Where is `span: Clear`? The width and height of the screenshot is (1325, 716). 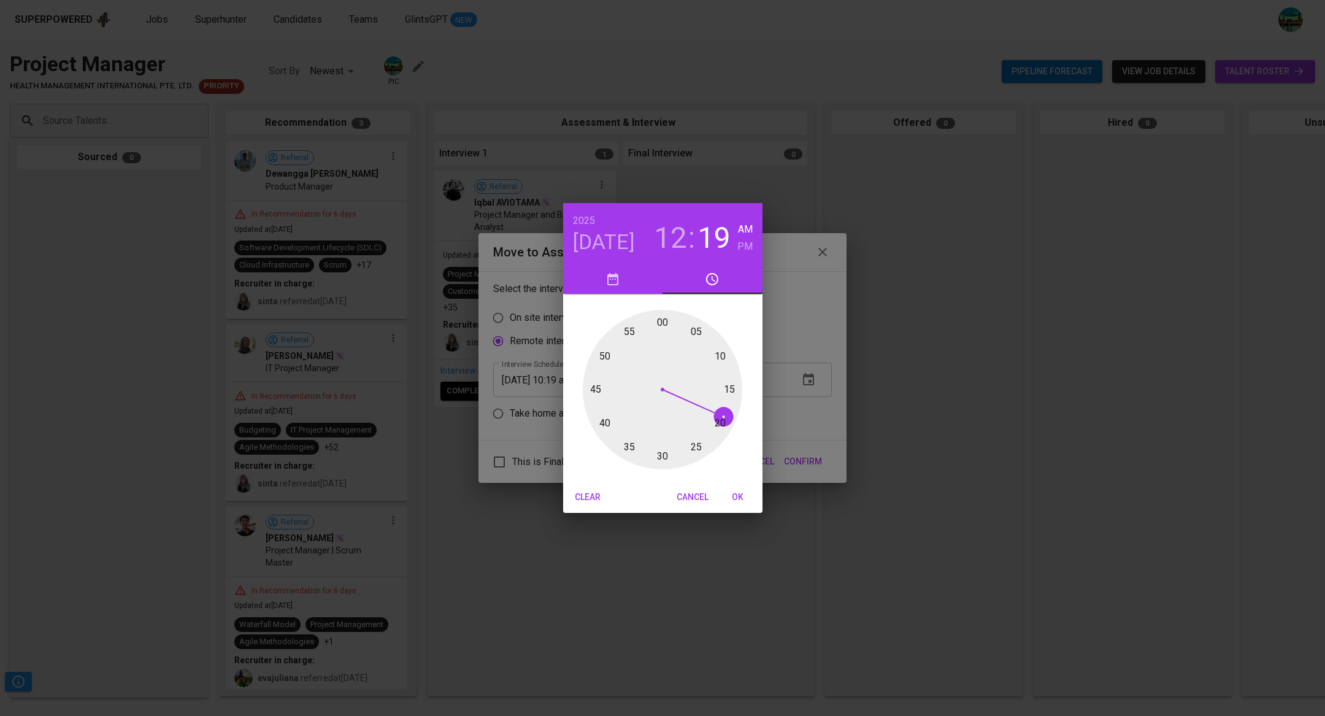
span: Clear is located at coordinates (588, 497).